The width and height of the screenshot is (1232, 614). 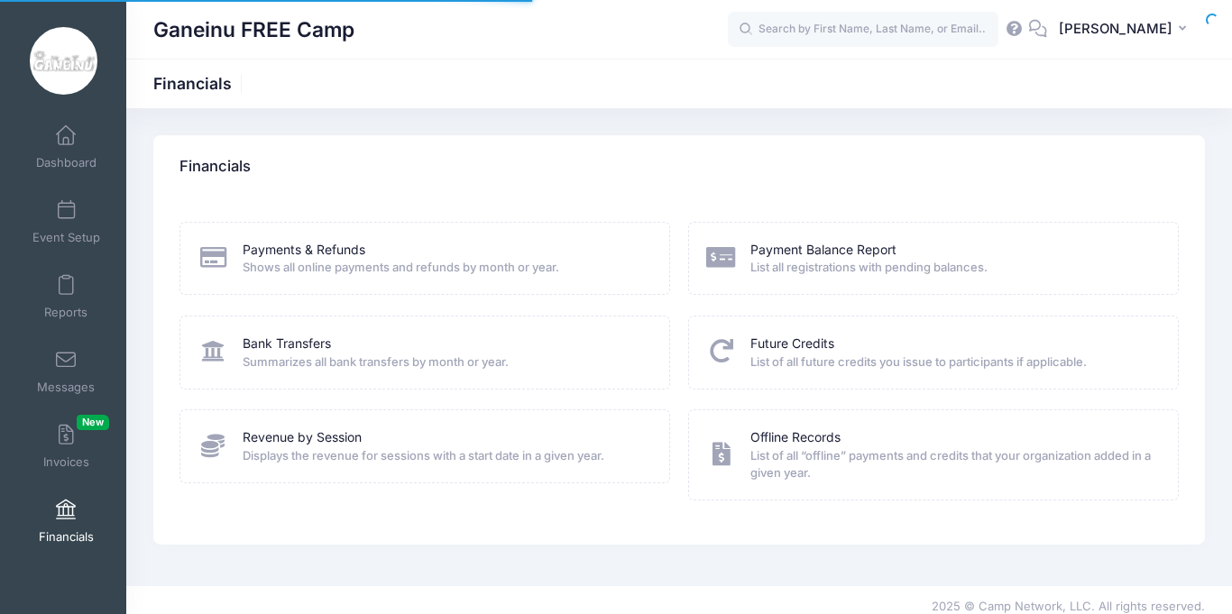 I want to click on span: Dashboard, so click(x=66, y=162).